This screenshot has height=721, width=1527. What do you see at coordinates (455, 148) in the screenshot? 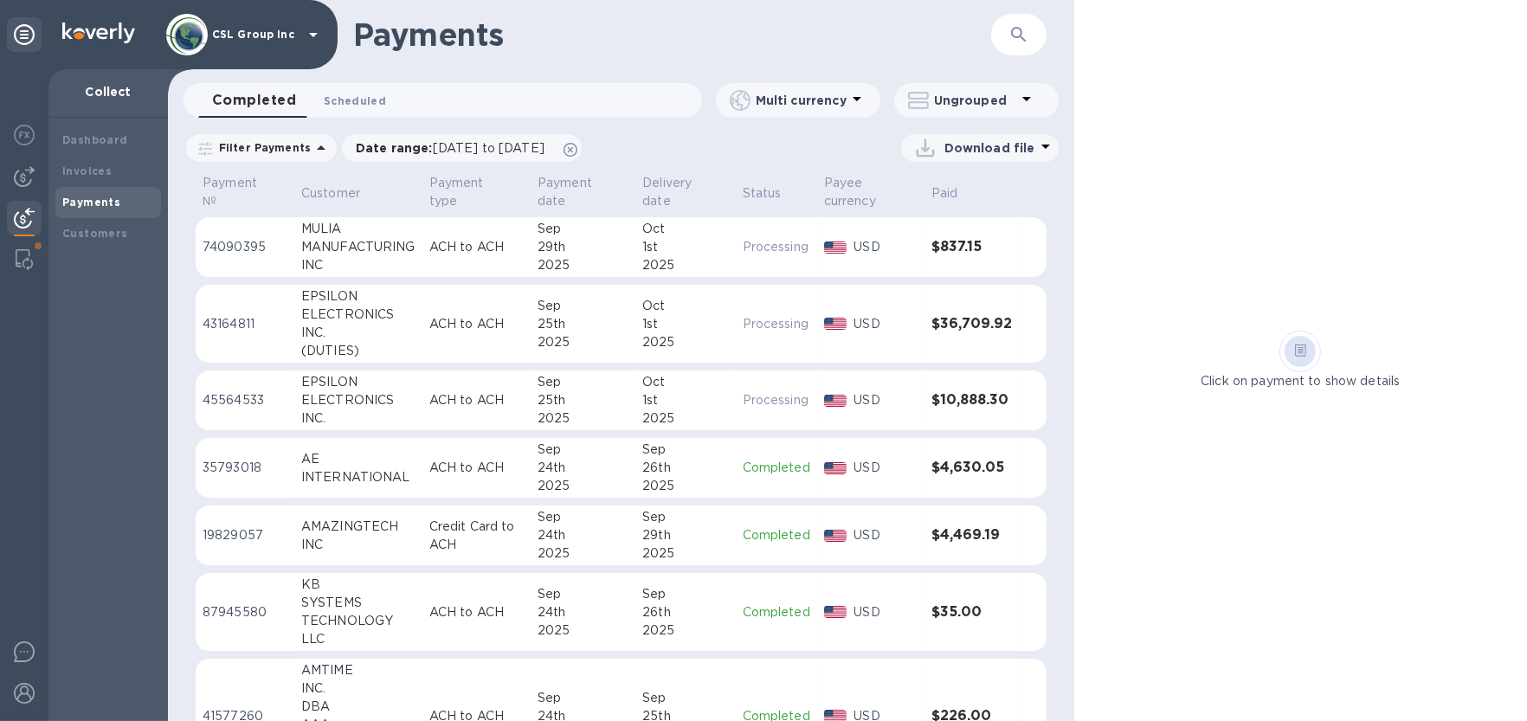
I see `p: Date range :` at bounding box center [455, 148].